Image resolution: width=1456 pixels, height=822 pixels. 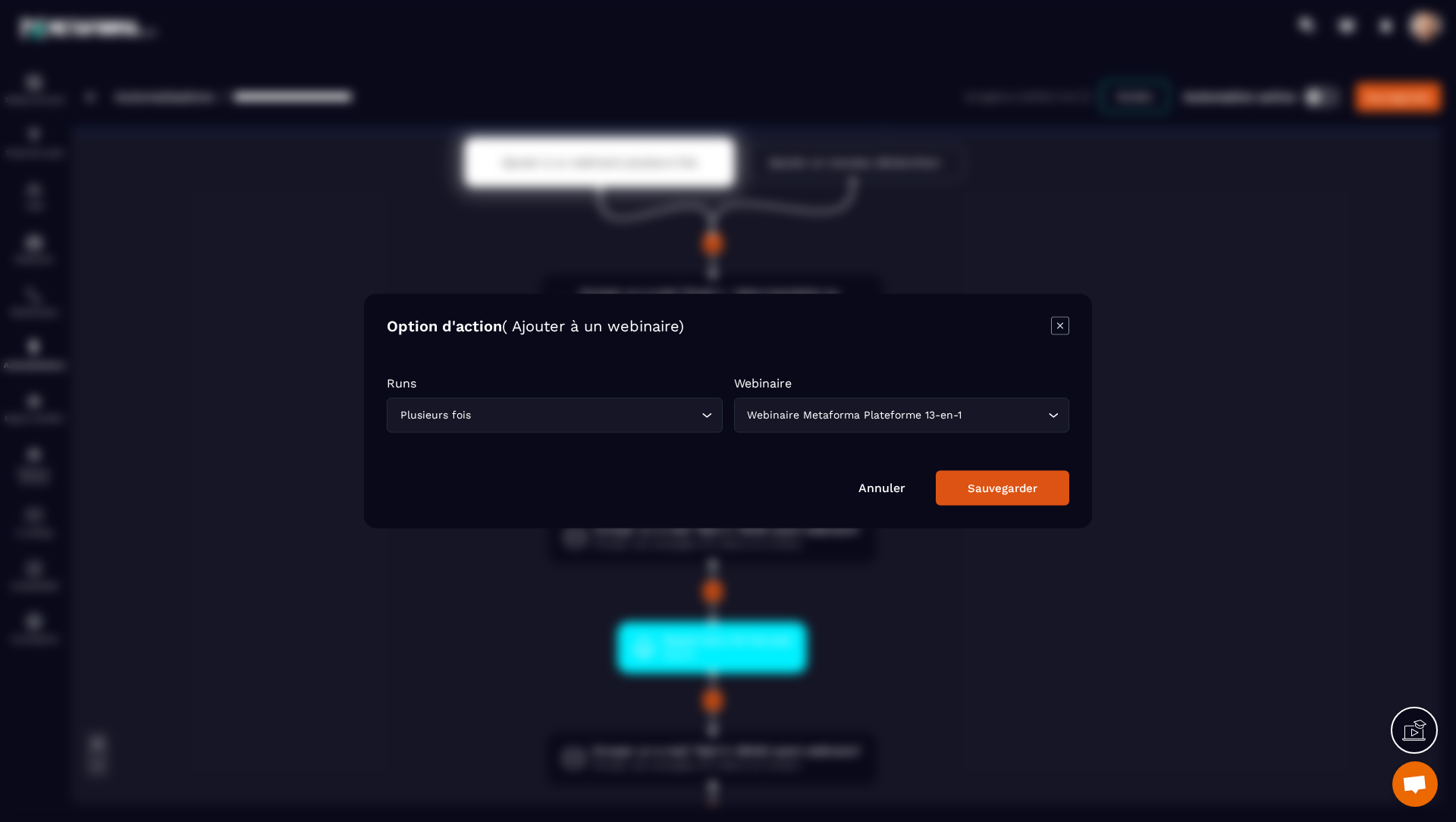 I want to click on span: Webinaire Metaforma Plateforme 13-en-1, so click(x=855, y=416).